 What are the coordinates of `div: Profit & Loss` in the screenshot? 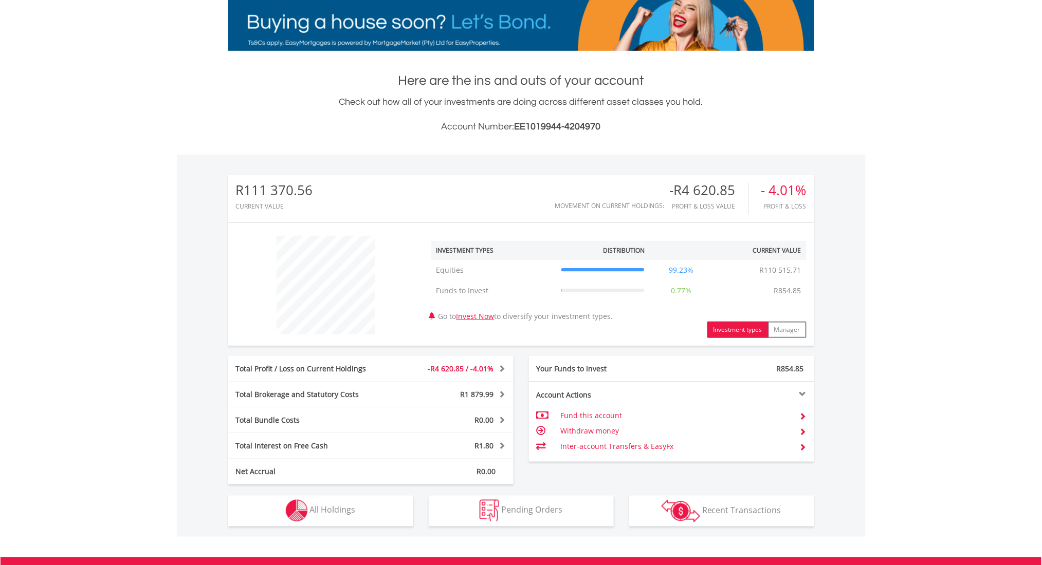 It's located at (784, 206).